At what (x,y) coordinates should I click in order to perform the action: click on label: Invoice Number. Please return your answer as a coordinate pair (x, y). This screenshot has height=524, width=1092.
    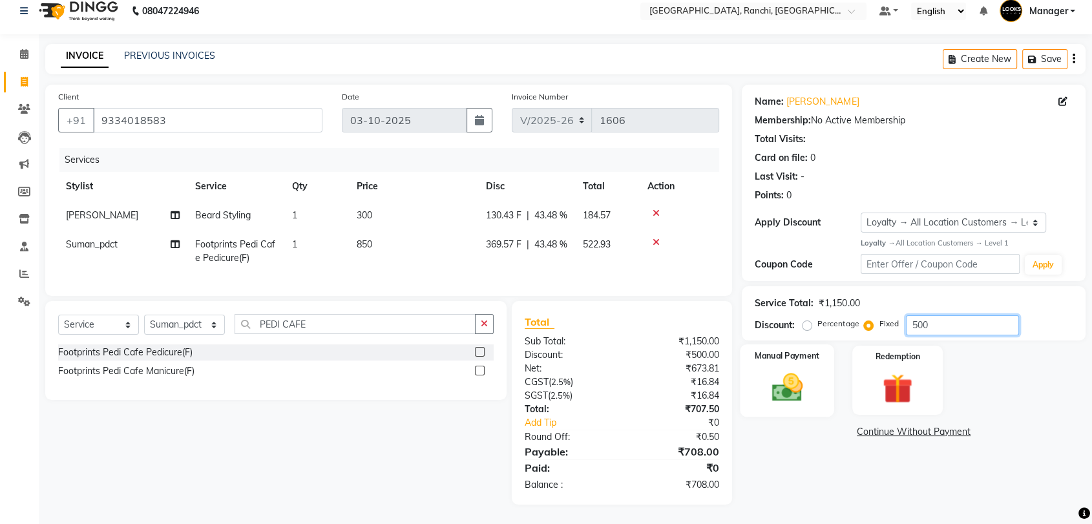
    Looking at the image, I should click on (540, 97).